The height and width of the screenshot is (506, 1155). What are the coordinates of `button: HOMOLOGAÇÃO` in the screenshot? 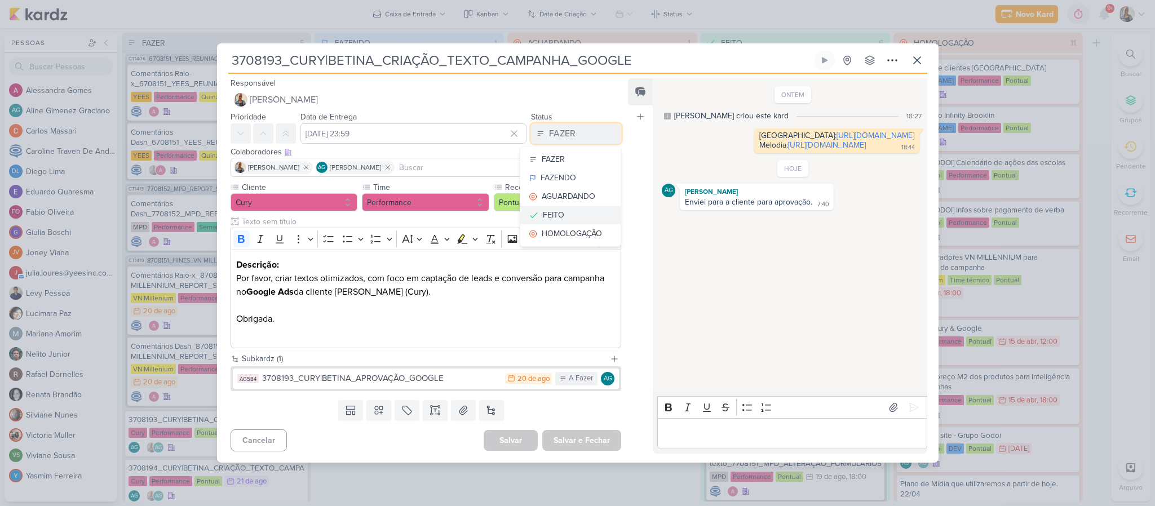 It's located at (571, 233).